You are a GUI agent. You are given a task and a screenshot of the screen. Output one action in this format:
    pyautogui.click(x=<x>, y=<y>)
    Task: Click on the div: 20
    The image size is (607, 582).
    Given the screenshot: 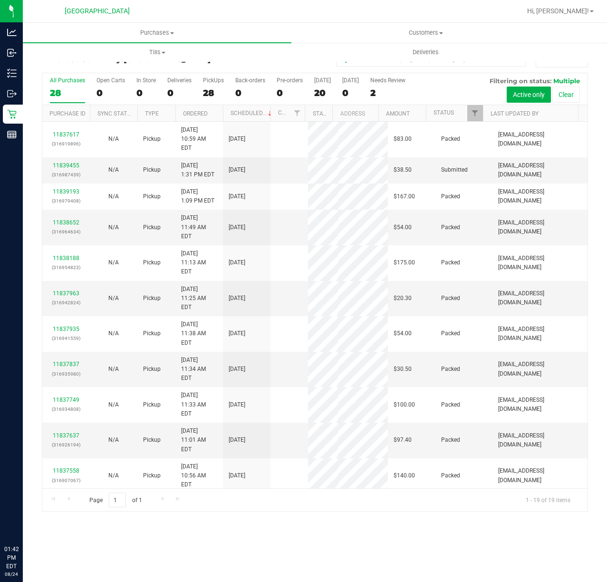 What is the action you would take?
    pyautogui.click(x=322, y=93)
    